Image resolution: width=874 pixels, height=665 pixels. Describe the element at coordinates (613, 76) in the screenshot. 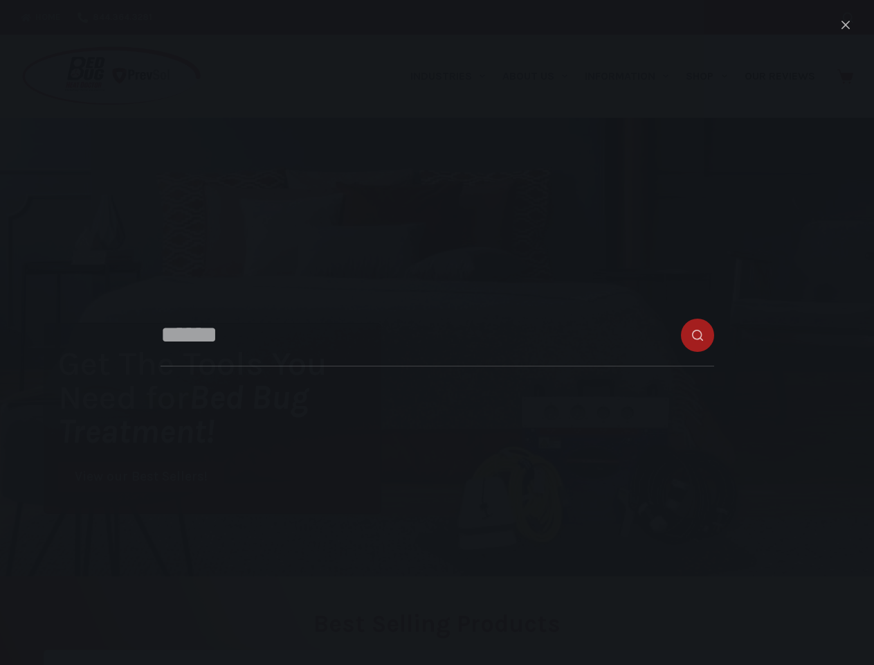

I see `nav: Primary` at that location.